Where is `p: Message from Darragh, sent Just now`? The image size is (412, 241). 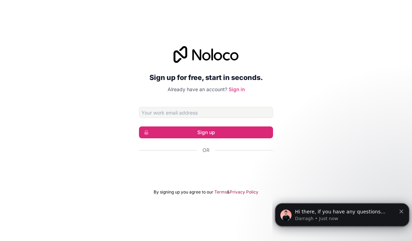
p: Message from Darragh, sent Just now is located at coordinates (73, 30).